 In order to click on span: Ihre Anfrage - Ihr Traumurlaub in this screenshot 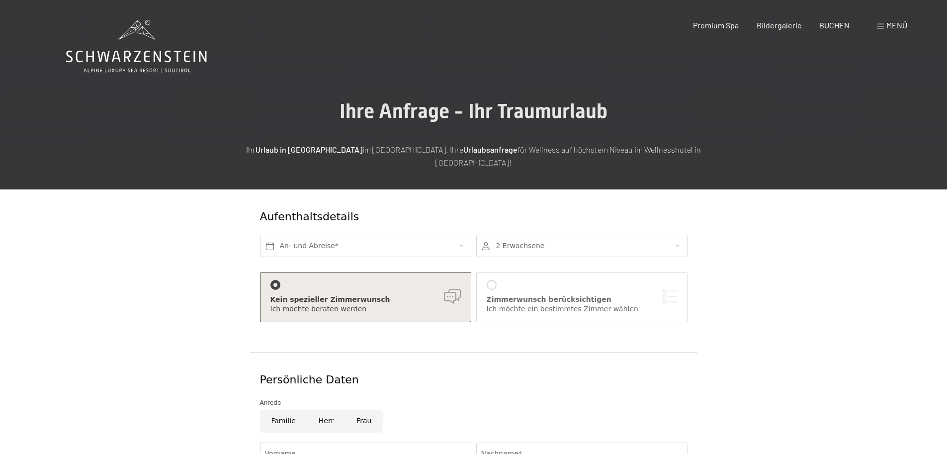, I will do `click(473, 111)`.